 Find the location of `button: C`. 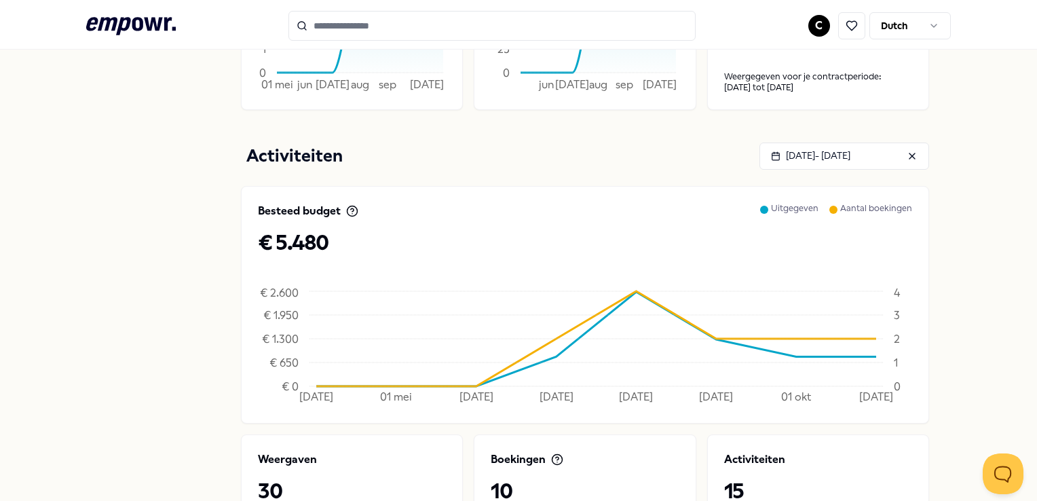

button: C is located at coordinates (819, 26).